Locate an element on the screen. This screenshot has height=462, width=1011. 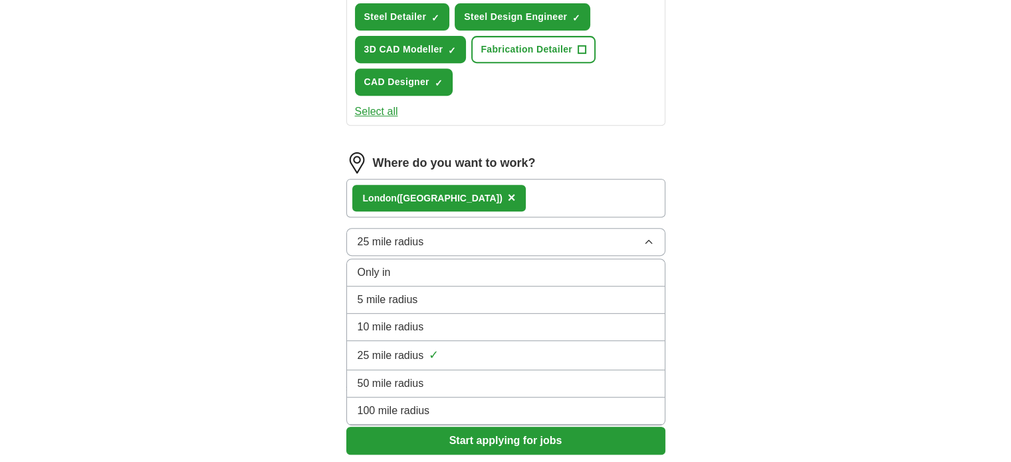
span: 100 mile radius is located at coordinates (393, 411).